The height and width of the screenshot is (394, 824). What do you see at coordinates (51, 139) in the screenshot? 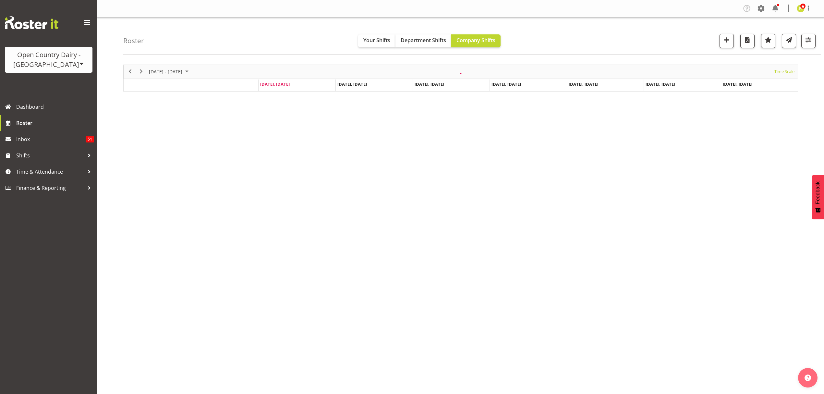
I see `span: Inbox` at bounding box center [51, 139].